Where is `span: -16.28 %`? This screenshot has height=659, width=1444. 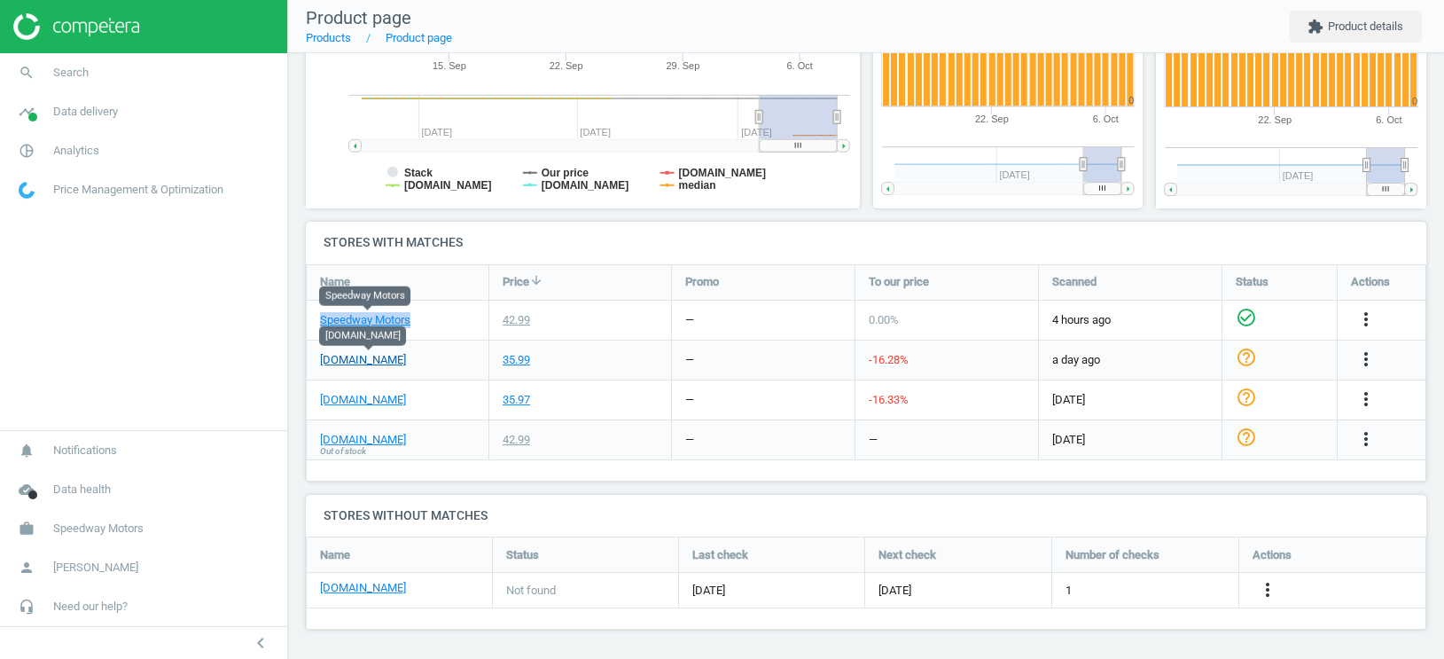 span: -16.28 % is located at coordinates (888, 359).